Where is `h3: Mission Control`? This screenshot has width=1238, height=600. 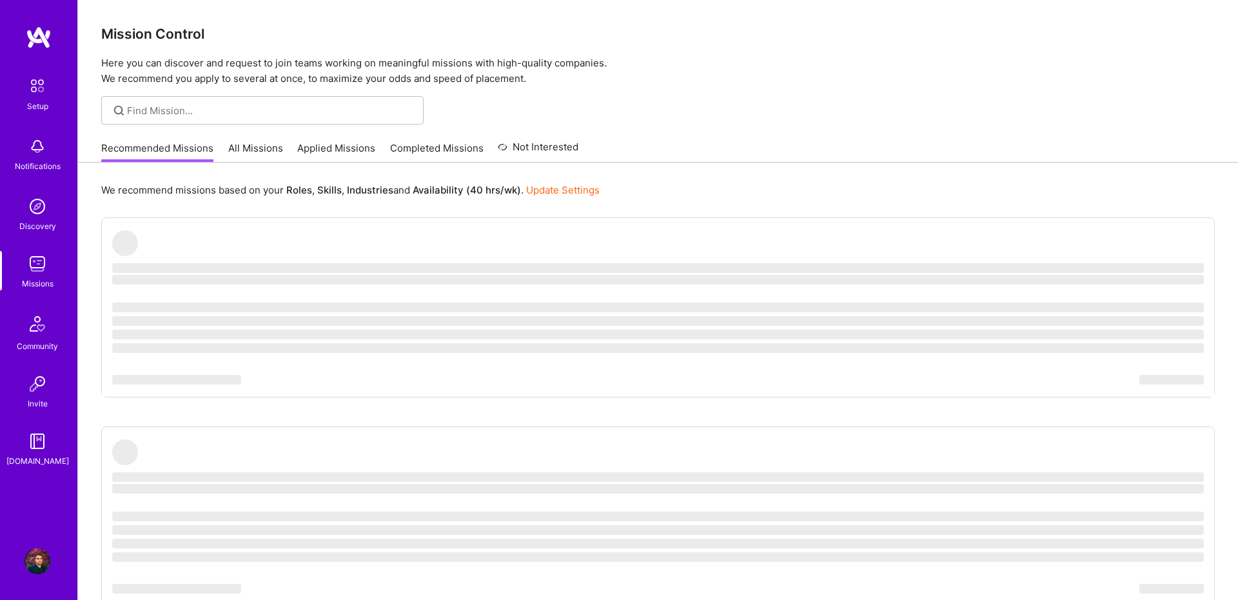 h3: Mission Control is located at coordinates (658, 34).